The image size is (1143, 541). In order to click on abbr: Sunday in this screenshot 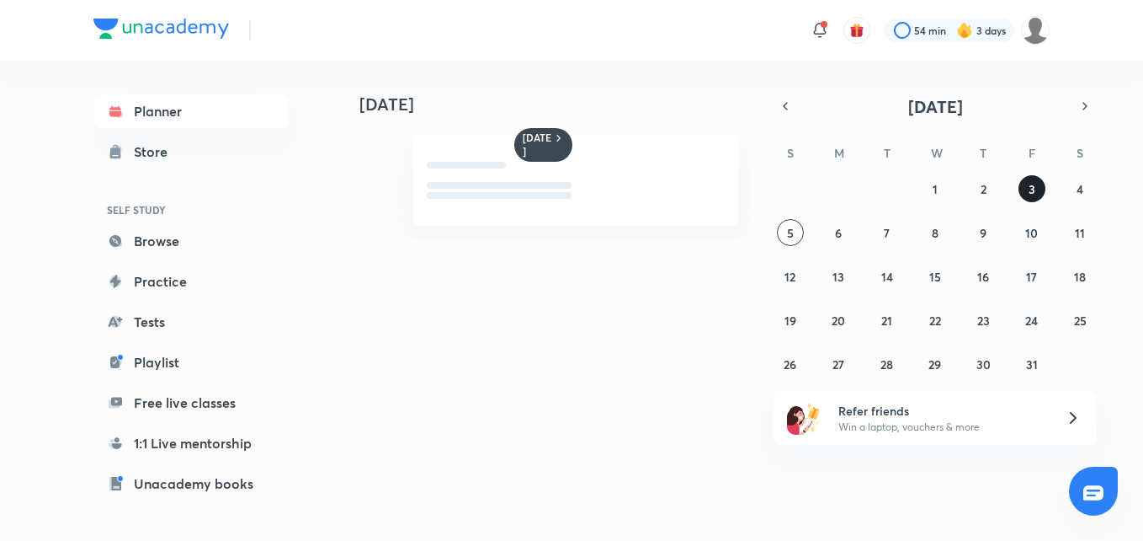, I will do `click(791, 152)`.